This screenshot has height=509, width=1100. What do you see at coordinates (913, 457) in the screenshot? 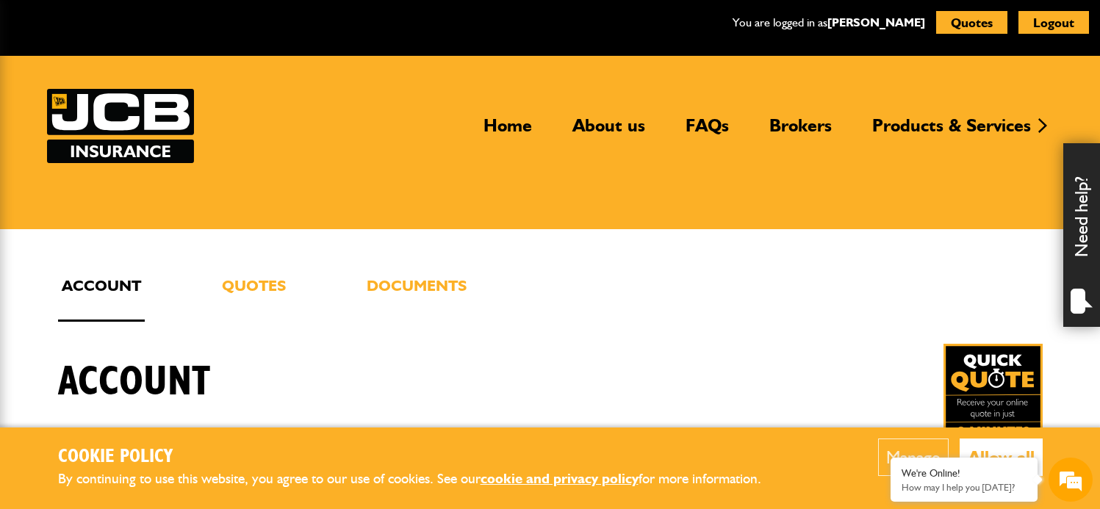
I see `button: Manage` at bounding box center [913, 457].